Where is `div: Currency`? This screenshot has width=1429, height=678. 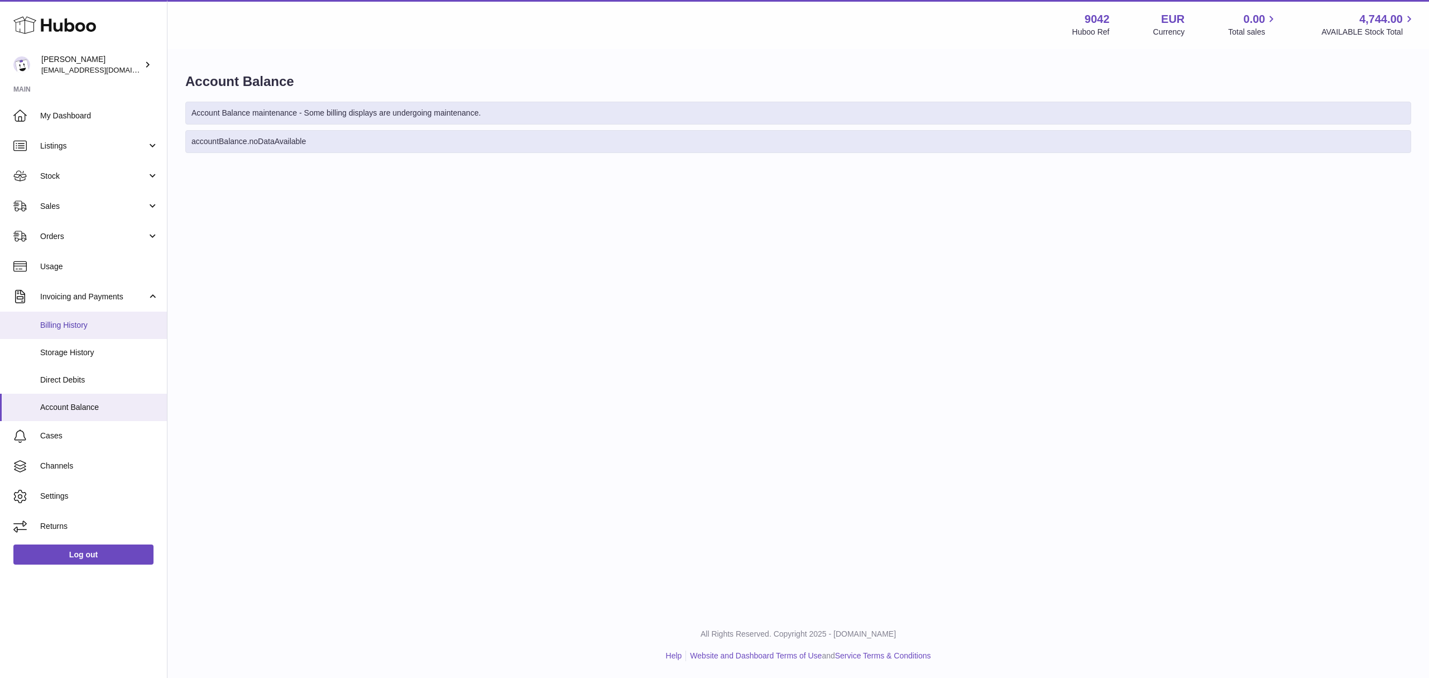
div: Currency is located at coordinates (1169, 32).